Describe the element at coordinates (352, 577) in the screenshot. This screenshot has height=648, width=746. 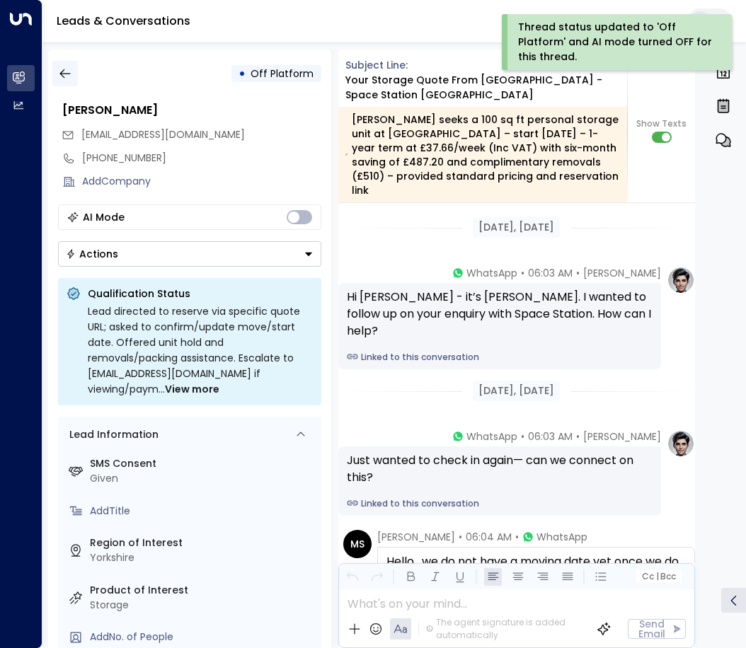
I see `button: Undo` at that location.